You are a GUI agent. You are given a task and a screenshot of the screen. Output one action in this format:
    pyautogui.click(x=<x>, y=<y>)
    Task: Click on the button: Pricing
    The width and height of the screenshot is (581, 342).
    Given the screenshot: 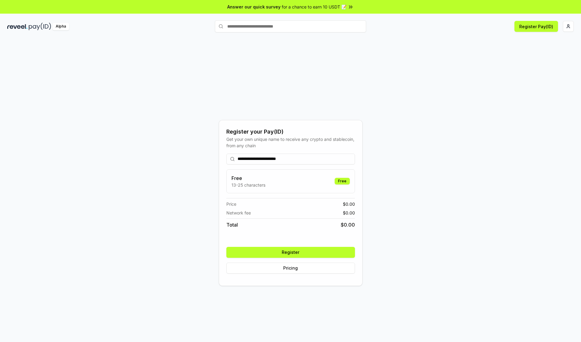 What is the action you would take?
    pyautogui.click(x=291, y=268)
    